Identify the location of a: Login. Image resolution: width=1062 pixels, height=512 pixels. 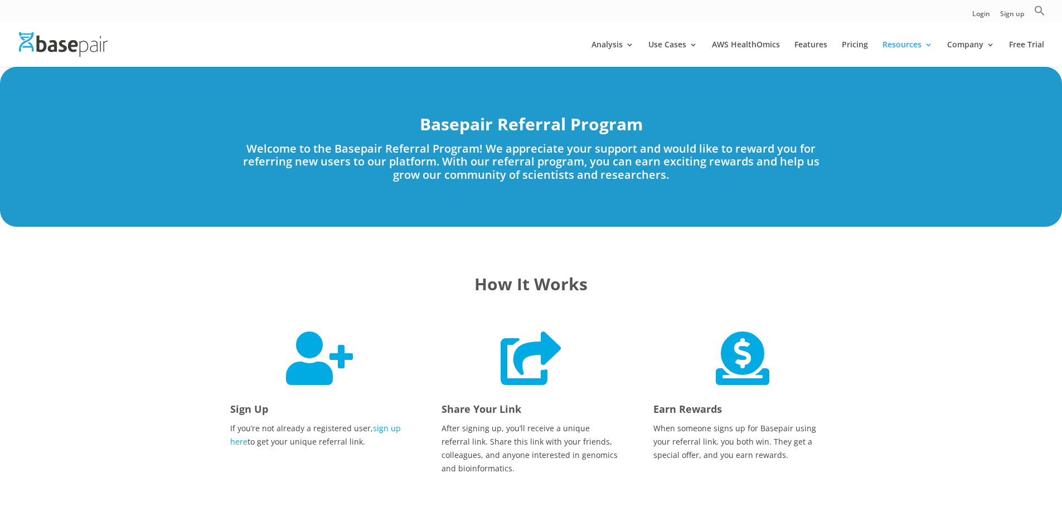
(981, 16).